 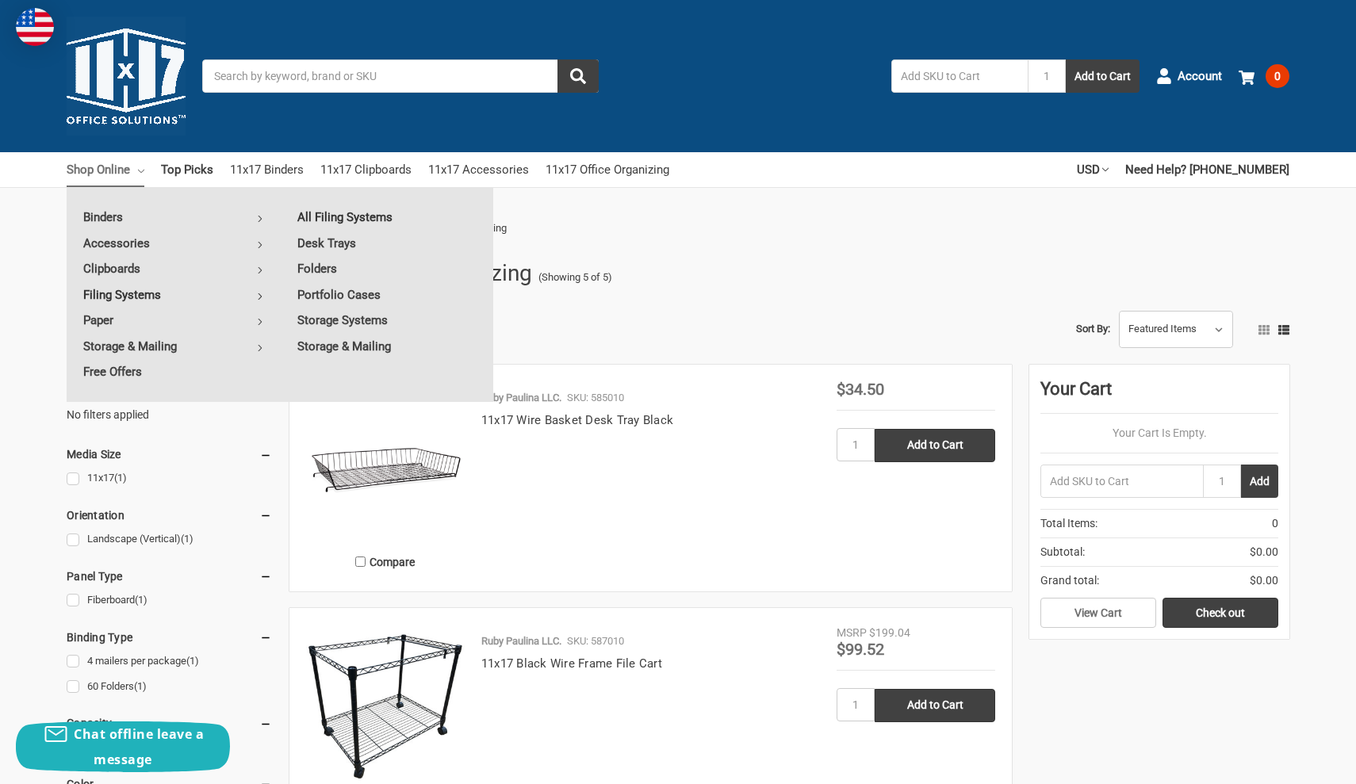 What do you see at coordinates (173, 372) in the screenshot?
I see `a: Free Offers` at bounding box center [173, 372].